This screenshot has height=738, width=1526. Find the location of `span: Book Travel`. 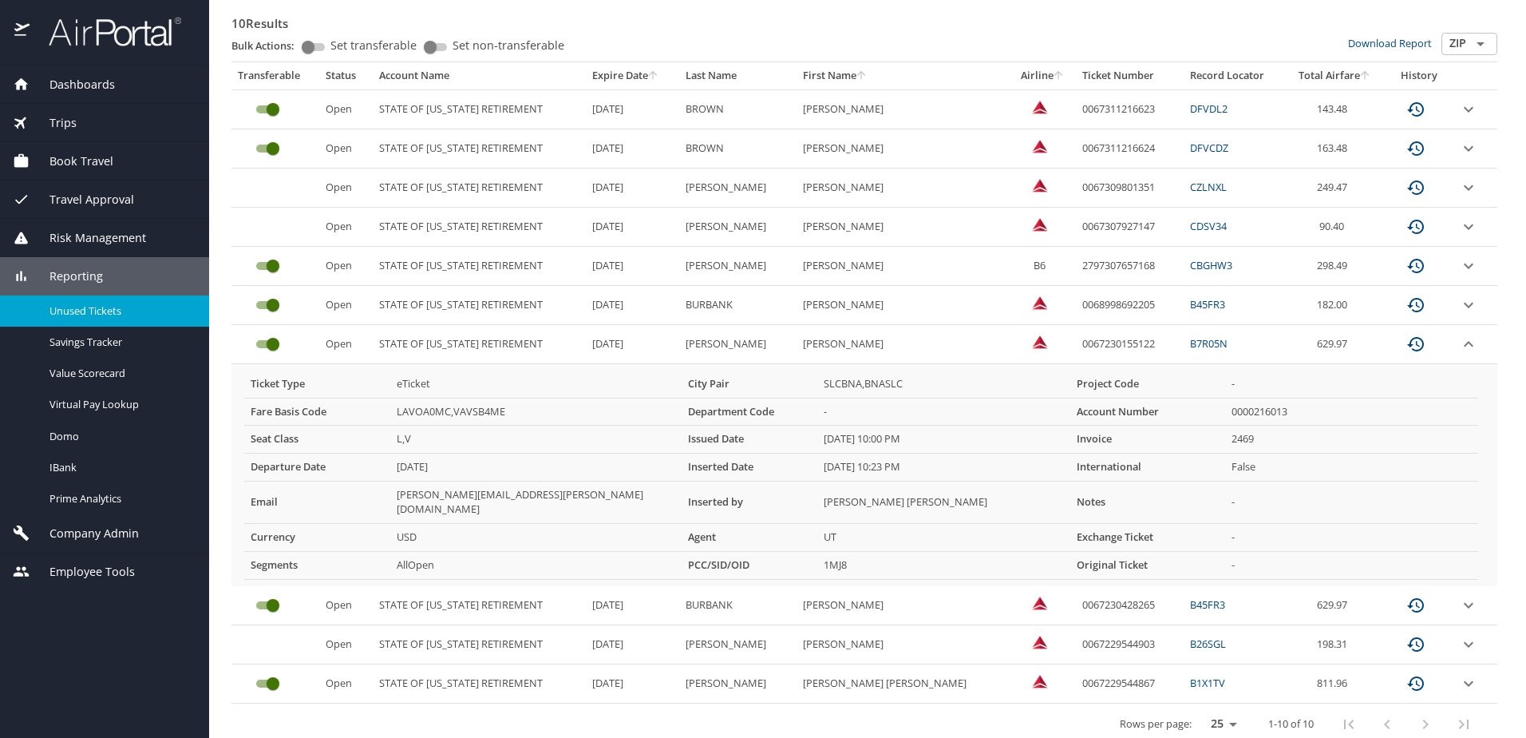

span: Book Travel is located at coordinates (71, 161).